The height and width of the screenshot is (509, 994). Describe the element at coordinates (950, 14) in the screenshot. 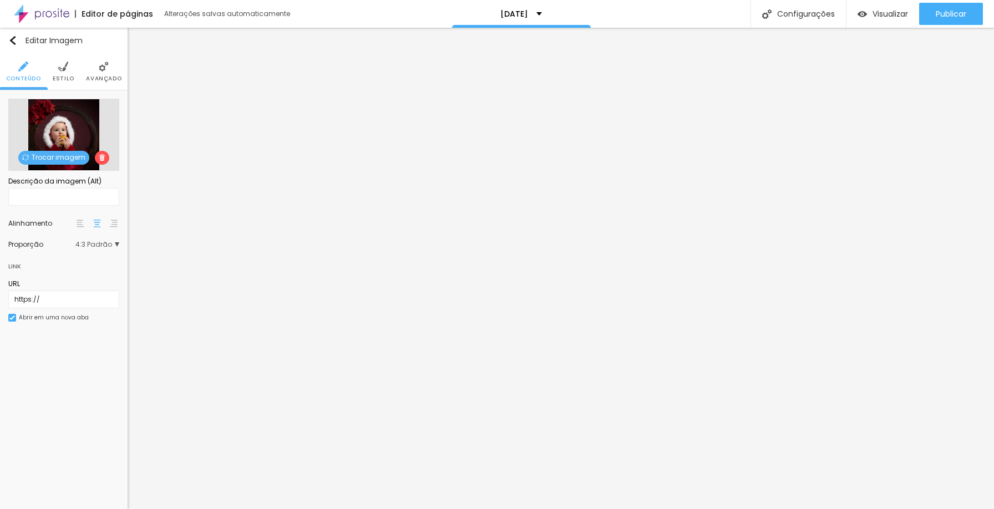

I see `button: Publicar` at that location.